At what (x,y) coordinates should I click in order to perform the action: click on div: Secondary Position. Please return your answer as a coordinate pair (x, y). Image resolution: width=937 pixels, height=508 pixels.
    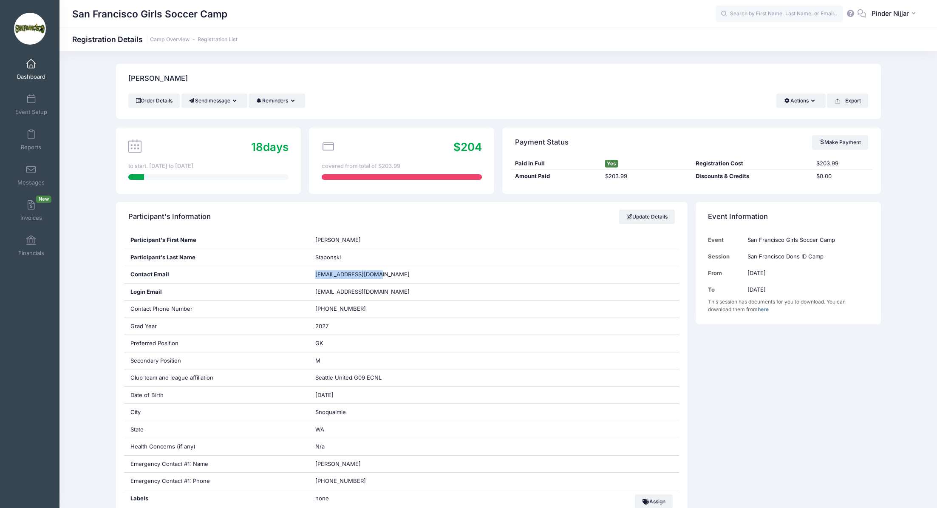
    Looking at the image, I should click on (216, 361).